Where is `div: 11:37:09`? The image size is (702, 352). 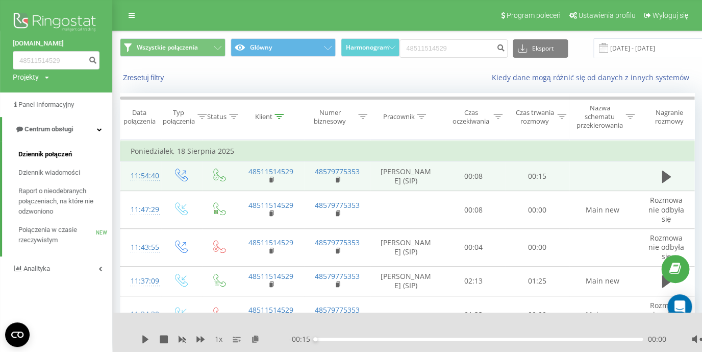 div: 11:37:09 is located at coordinates (141, 281).